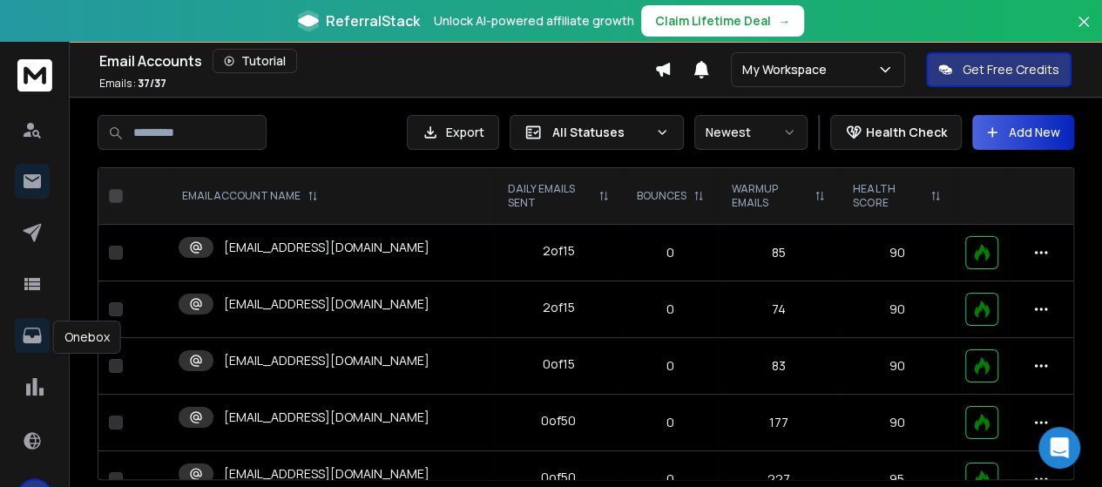 This screenshot has width=1102, height=487. Describe the element at coordinates (376, 61) in the screenshot. I see `div: Email Accounts` at that location.